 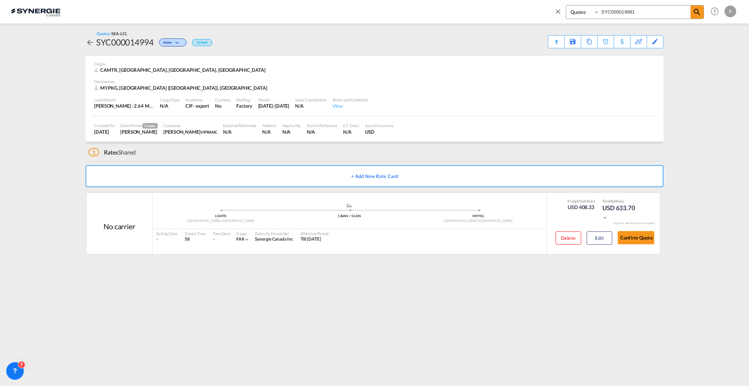 I want to click on span: Rates, so click(x=111, y=152).